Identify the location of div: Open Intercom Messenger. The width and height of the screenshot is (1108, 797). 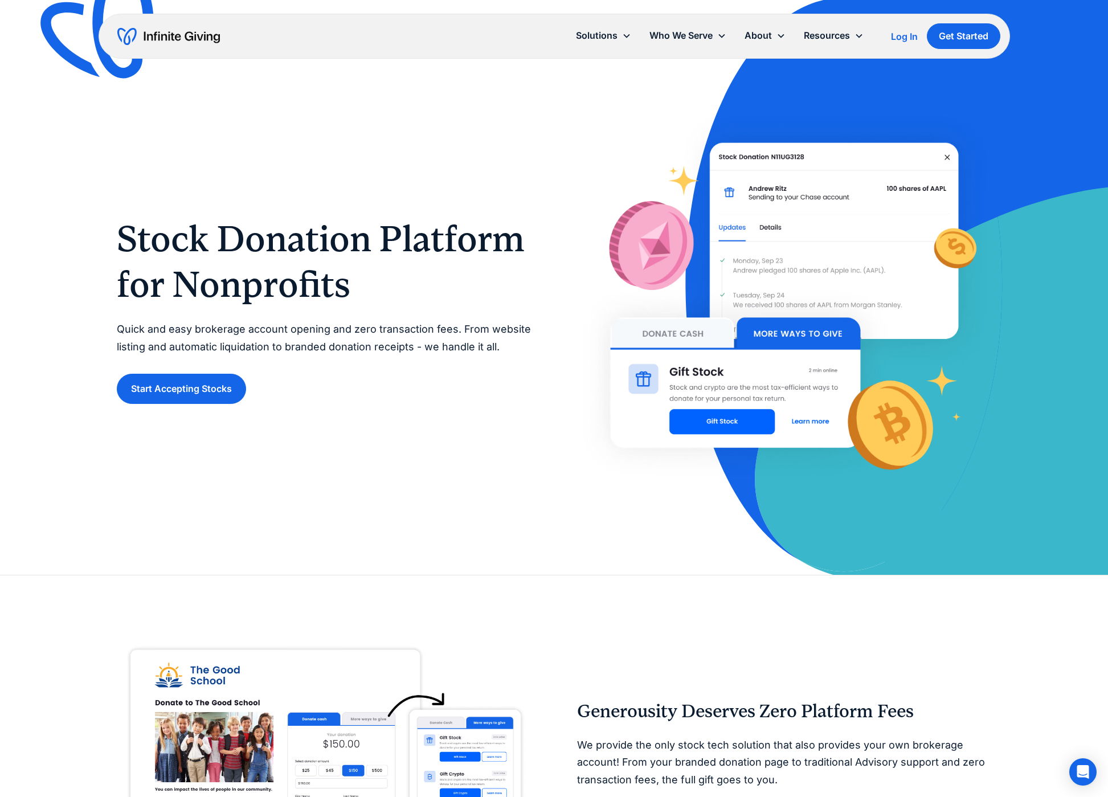
(1083, 772).